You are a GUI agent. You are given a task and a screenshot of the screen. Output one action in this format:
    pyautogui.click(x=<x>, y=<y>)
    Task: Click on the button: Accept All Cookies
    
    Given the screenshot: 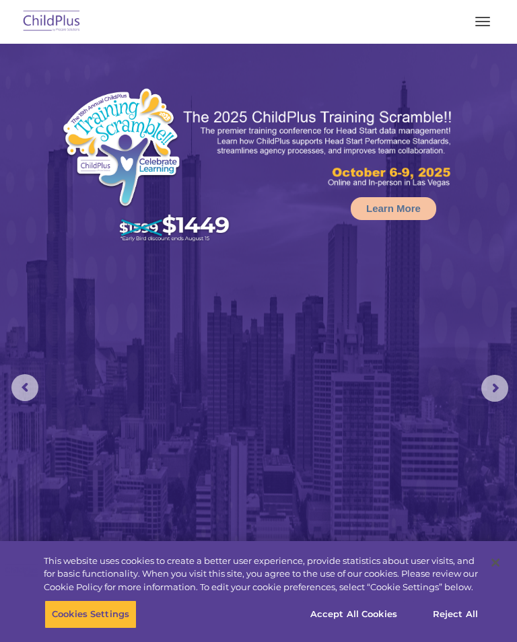 What is the action you would take?
    pyautogui.click(x=353, y=615)
    